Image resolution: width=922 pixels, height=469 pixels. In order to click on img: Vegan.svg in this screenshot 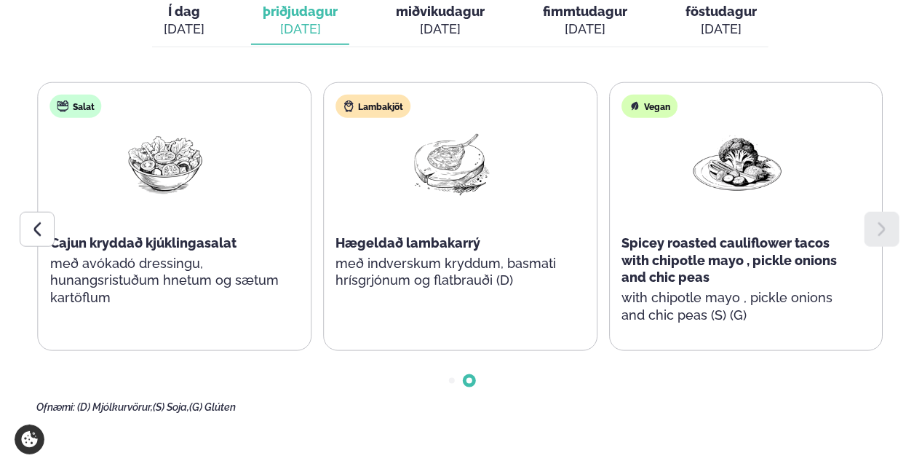, I will do `click(635, 106)`.